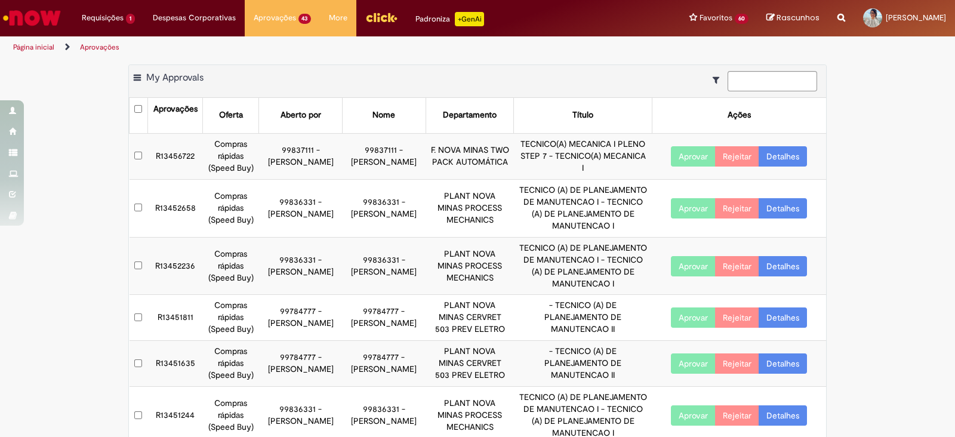  I want to click on div: Oferta, so click(231, 115).